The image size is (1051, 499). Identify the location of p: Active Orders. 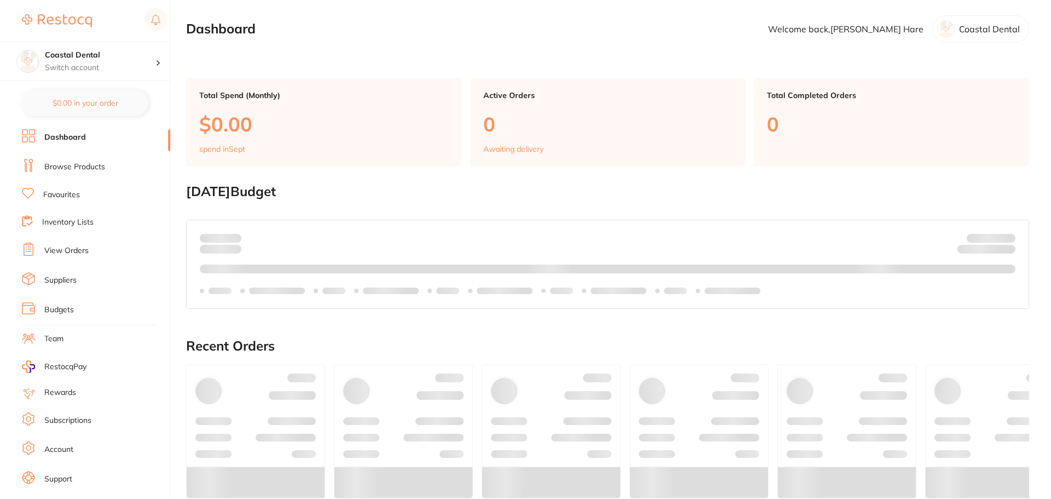
(608, 95).